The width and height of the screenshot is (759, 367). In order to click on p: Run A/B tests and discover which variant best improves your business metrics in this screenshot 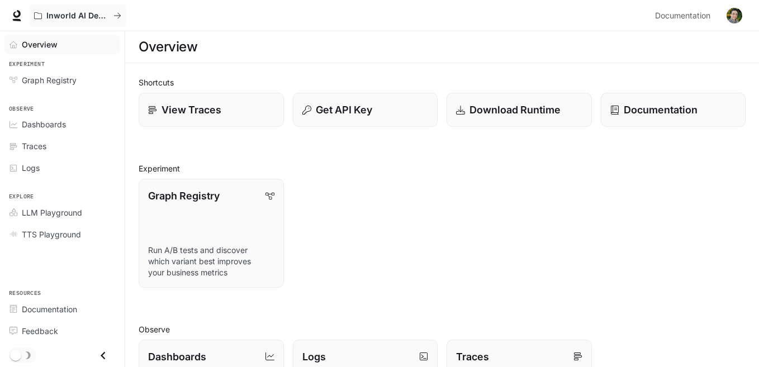, I will do `click(211, 261)`.